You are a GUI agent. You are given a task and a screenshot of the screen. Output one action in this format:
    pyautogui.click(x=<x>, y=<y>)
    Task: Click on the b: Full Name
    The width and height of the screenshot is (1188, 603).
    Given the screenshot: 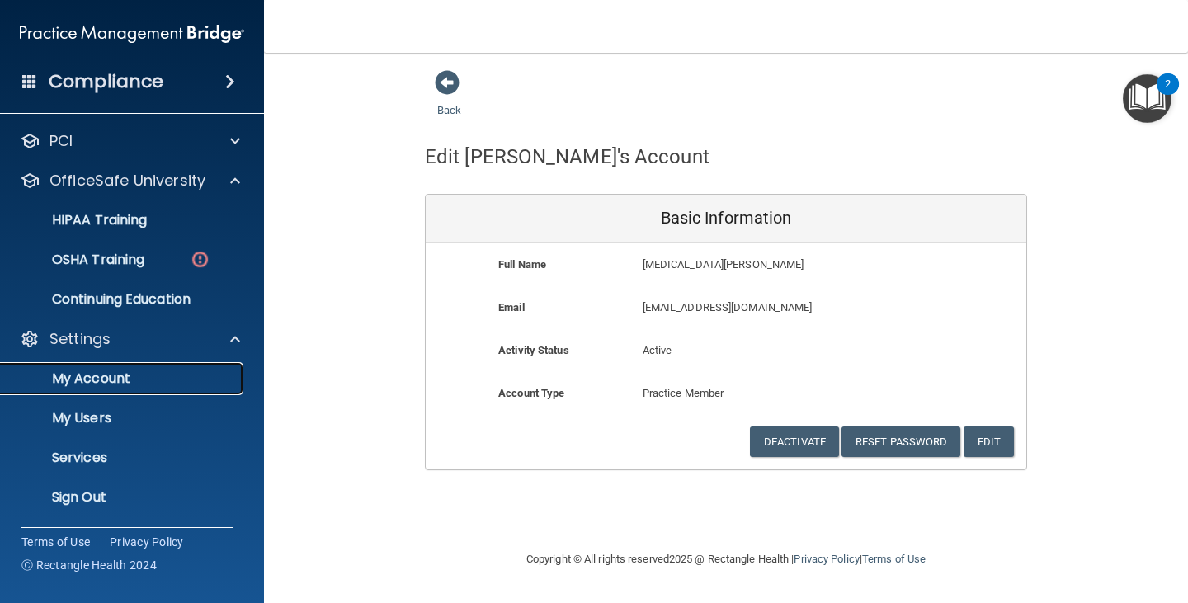 What is the action you would take?
    pyautogui.click(x=522, y=264)
    